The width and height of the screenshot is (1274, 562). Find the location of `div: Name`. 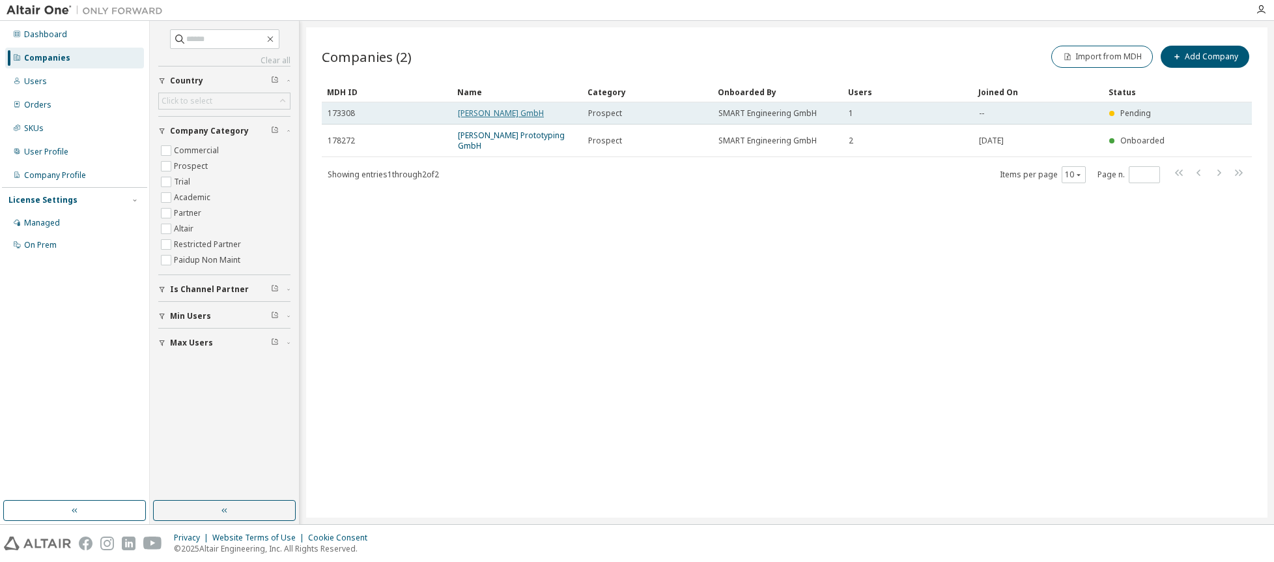

div: Name is located at coordinates (517, 92).